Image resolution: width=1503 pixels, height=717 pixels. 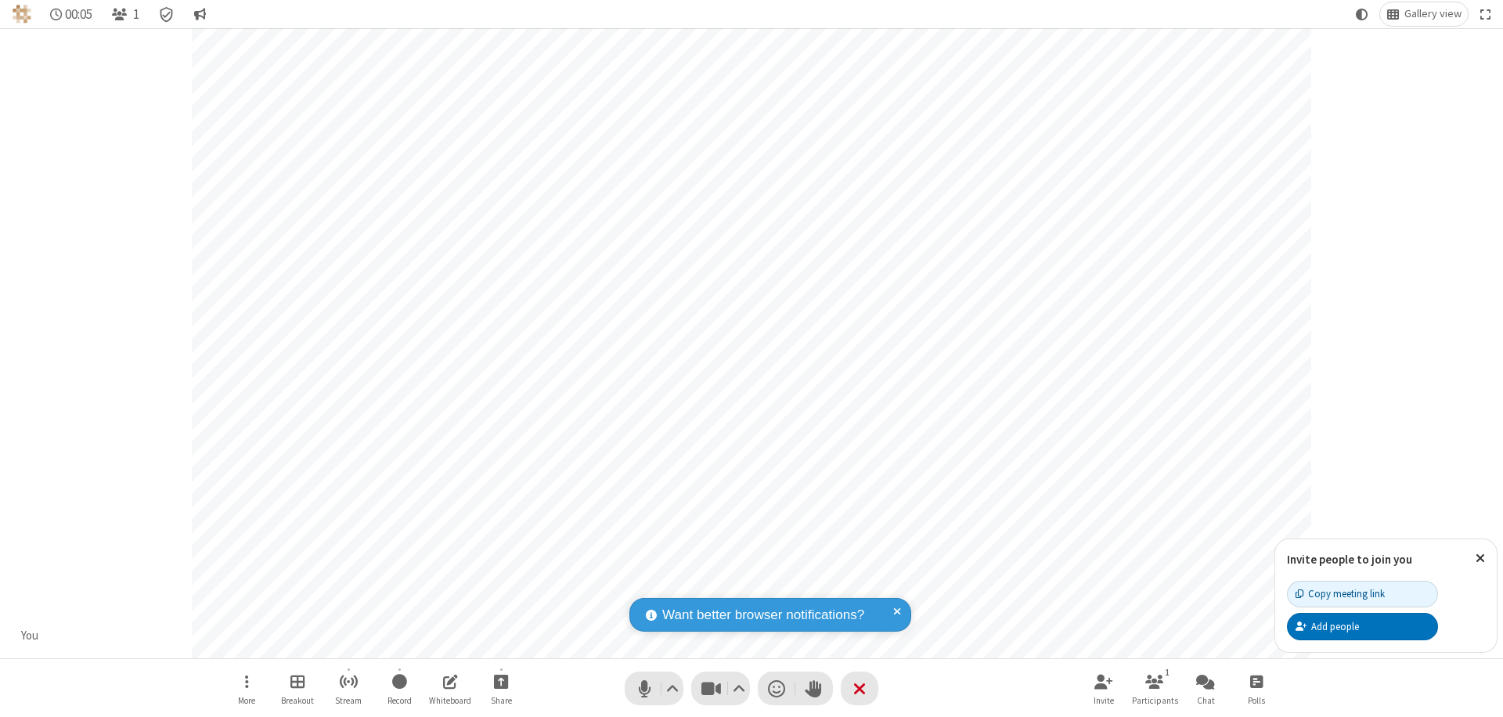 What do you see at coordinates (1104, 688) in the screenshot?
I see `button: Invite participants (⌘+Shift+I)` at bounding box center [1104, 688].